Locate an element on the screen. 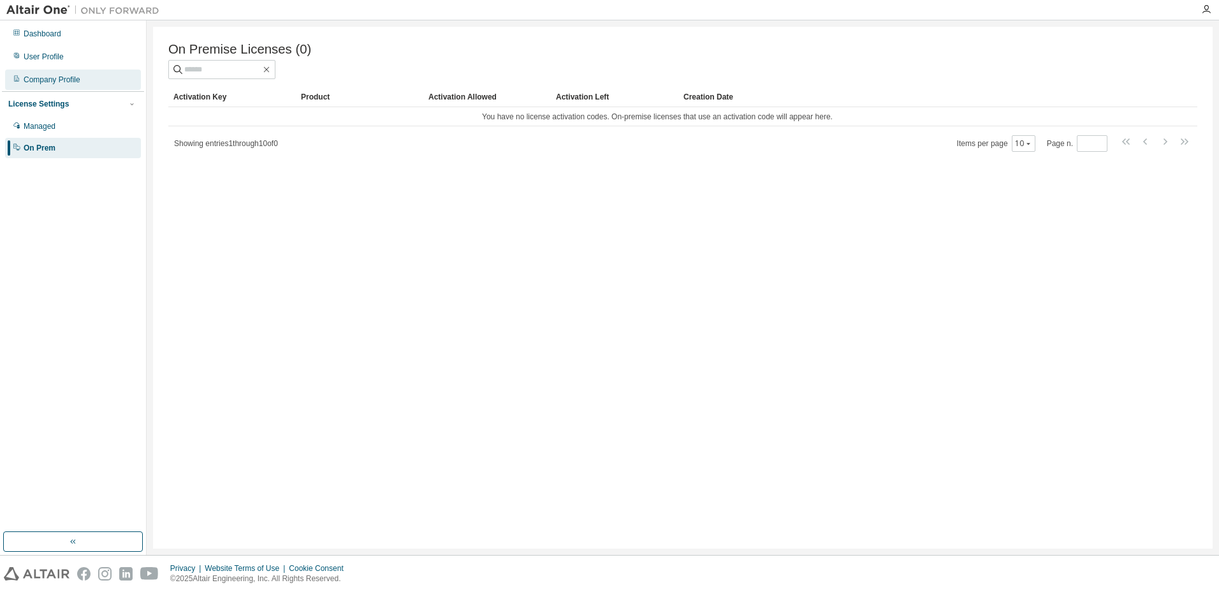 This screenshot has height=592, width=1219. td: You have no license activation codes. On-premise licenses that use an activation code will appear... is located at coordinates (657, 117).